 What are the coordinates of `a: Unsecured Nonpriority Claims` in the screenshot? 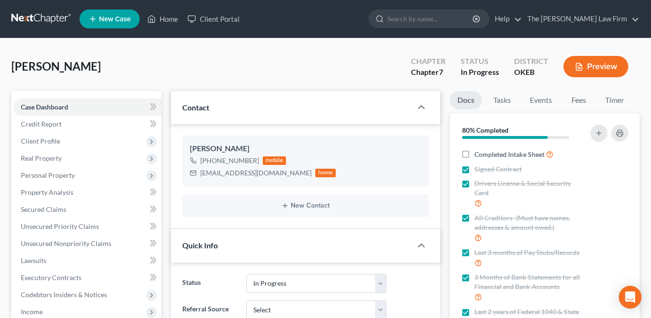 It's located at (87, 243).